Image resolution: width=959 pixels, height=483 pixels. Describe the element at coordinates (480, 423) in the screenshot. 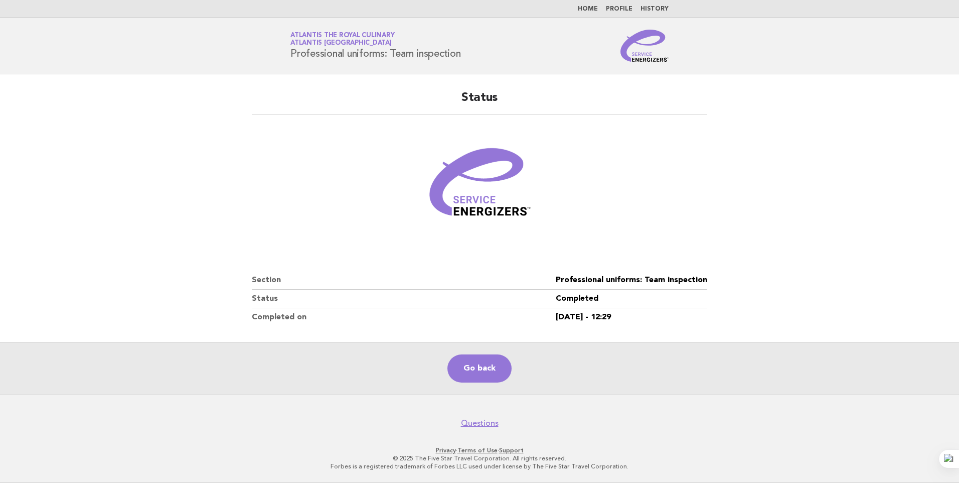

I see `a: Questions` at that location.